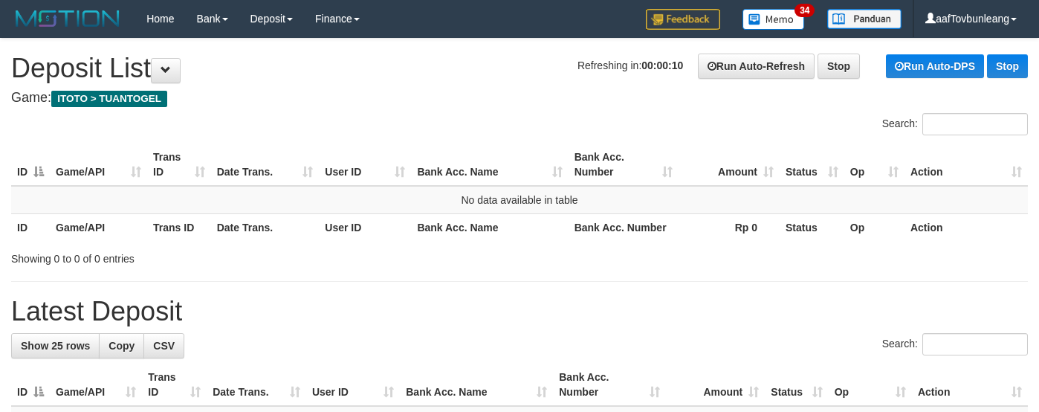  What do you see at coordinates (519, 311) in the screenshot?
I see `h1: Latest Deposit` at bounding box center [519, 311].